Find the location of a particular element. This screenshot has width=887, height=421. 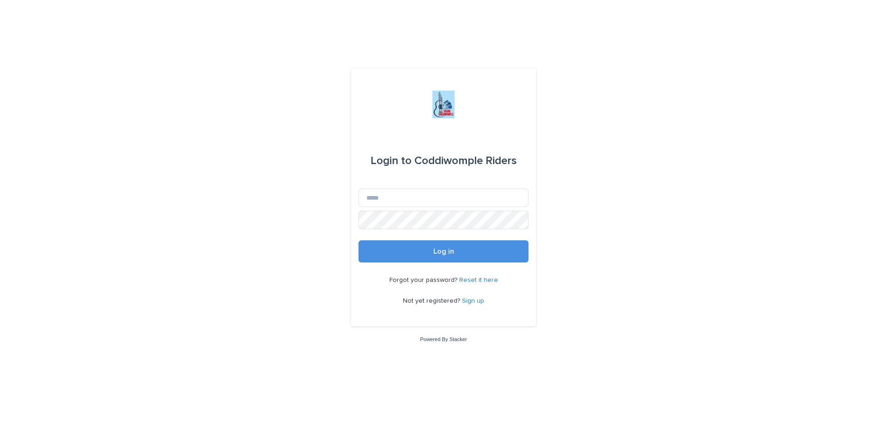

span: Login to is located at coordinates (391, 161).